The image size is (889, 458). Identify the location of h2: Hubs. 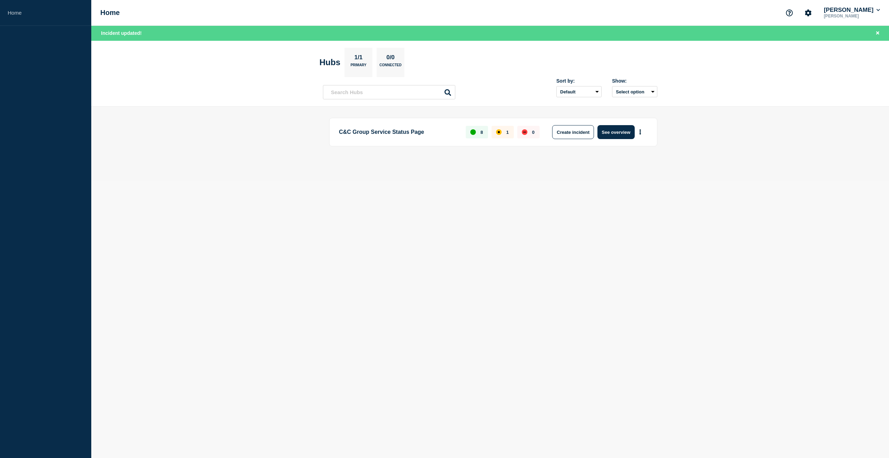
(330, 62).